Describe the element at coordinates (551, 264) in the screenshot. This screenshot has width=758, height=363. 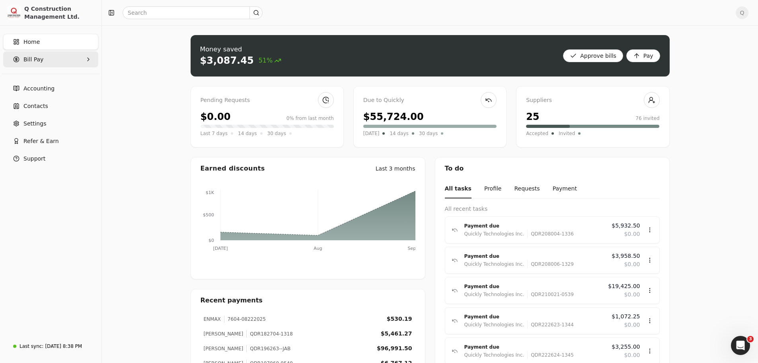
I see `div: QDR208006-1329` at that location.